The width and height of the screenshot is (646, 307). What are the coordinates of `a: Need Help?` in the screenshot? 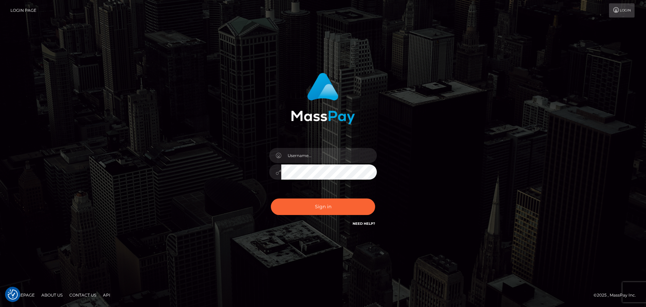 It's located at (364, 223).